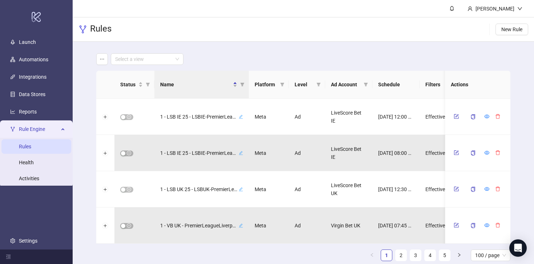 The width and height of the screenshot is (534, 264). Describe the element at coordinates (29, 179) in the screenshot. I see `a: Activities` at that location.